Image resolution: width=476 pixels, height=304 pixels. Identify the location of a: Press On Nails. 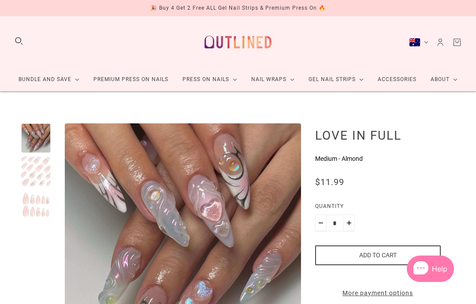
(210, 79).